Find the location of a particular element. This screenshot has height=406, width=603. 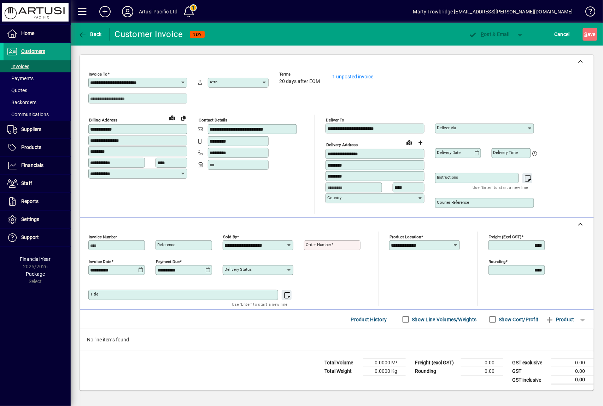

a: Financials is located at coordinates (37, 166).